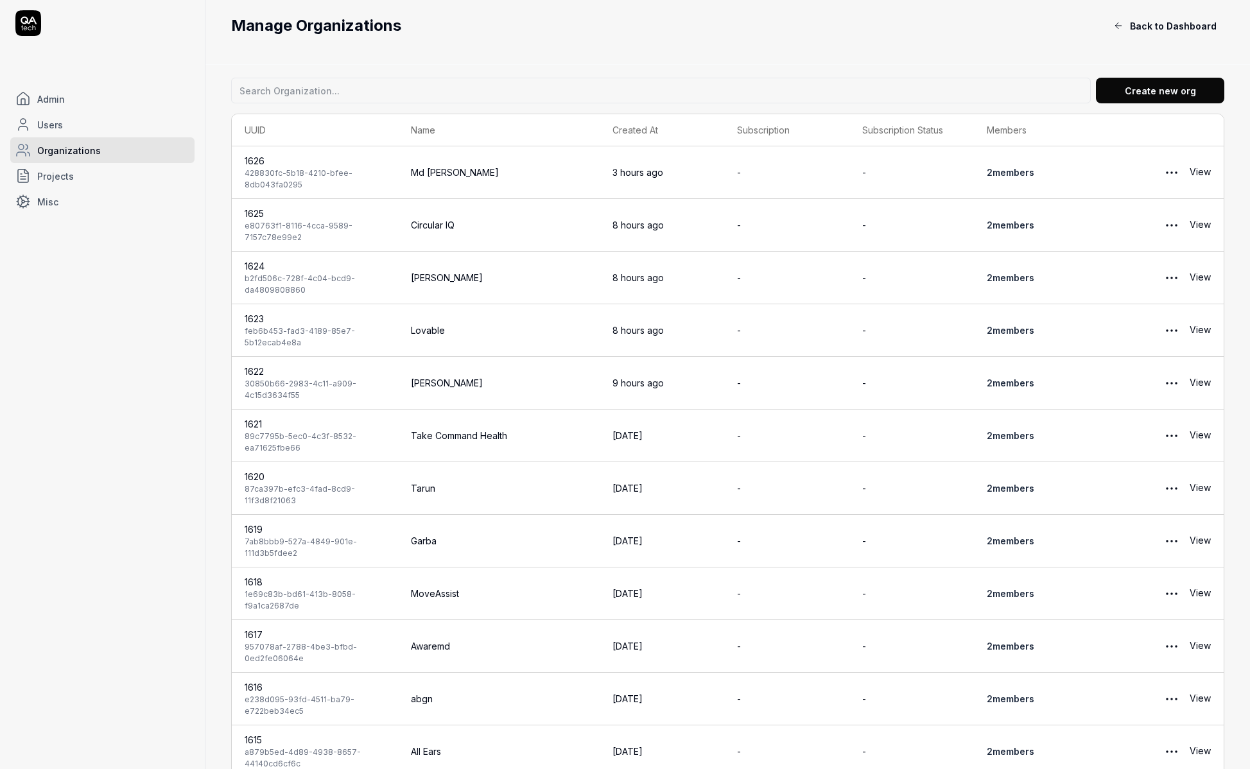 This screenshot has height=769, width=1250. What do you see at coordinates (499, 594) in the screenshot?
I see `td: MoveAssist` at bounding box center [499, 594].